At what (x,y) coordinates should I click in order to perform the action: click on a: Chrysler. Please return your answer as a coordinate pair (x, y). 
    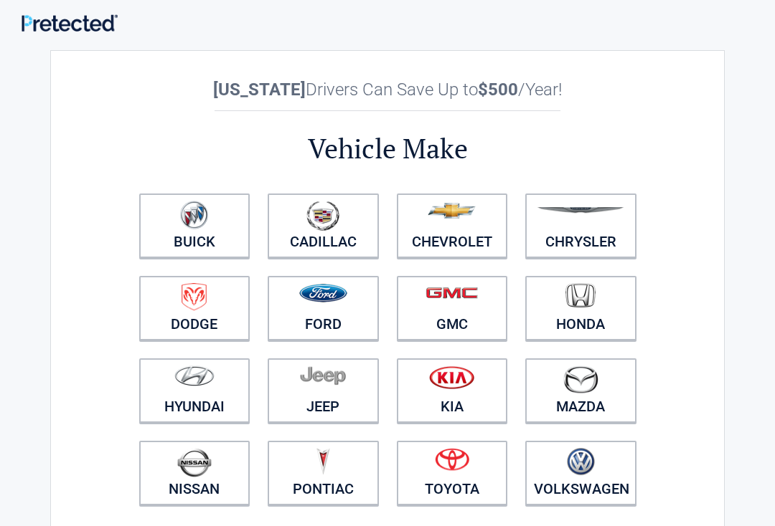
    Looking at the image, I should click on (580, 226).